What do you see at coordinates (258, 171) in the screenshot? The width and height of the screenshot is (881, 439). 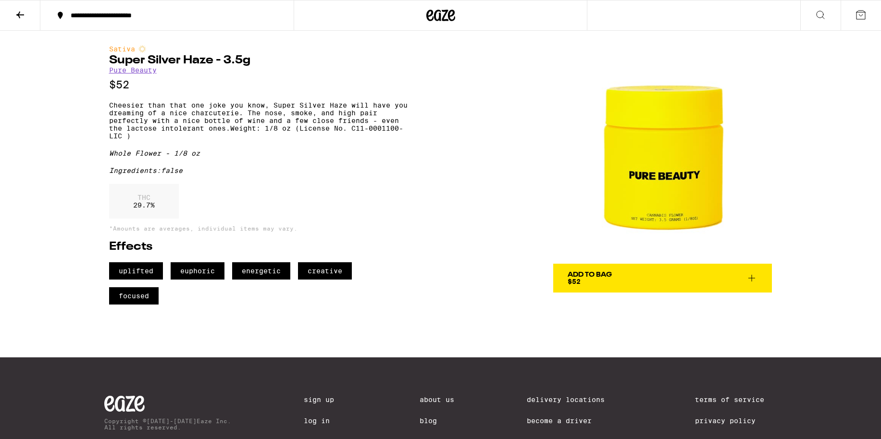 I see `div: Ingredients: false` at bounding box center [258, 171].